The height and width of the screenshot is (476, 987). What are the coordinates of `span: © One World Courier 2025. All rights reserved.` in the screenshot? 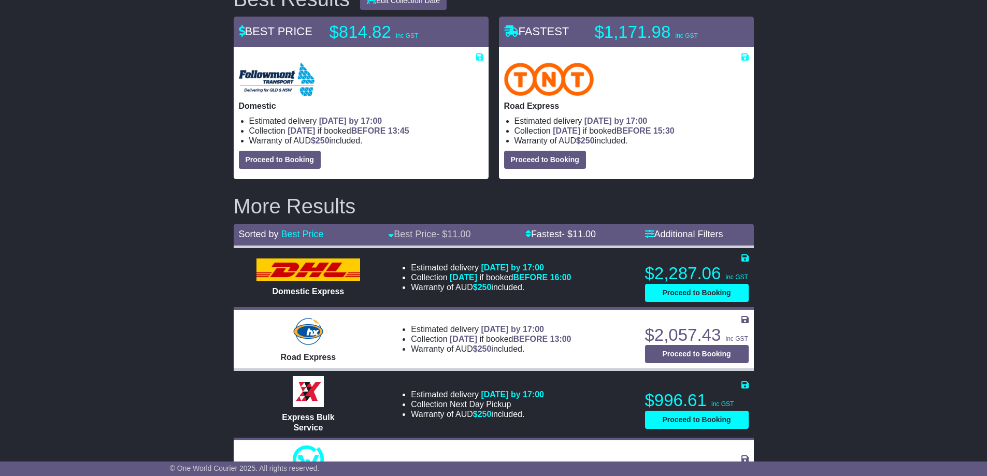 It's located at (245, 468).